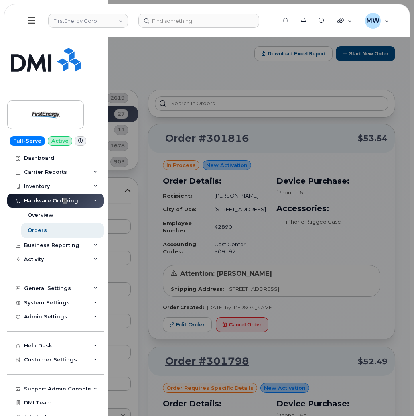  Describe the element at coordinates (47, 288) in the screenshot. I see `div: General Settings` at that location.